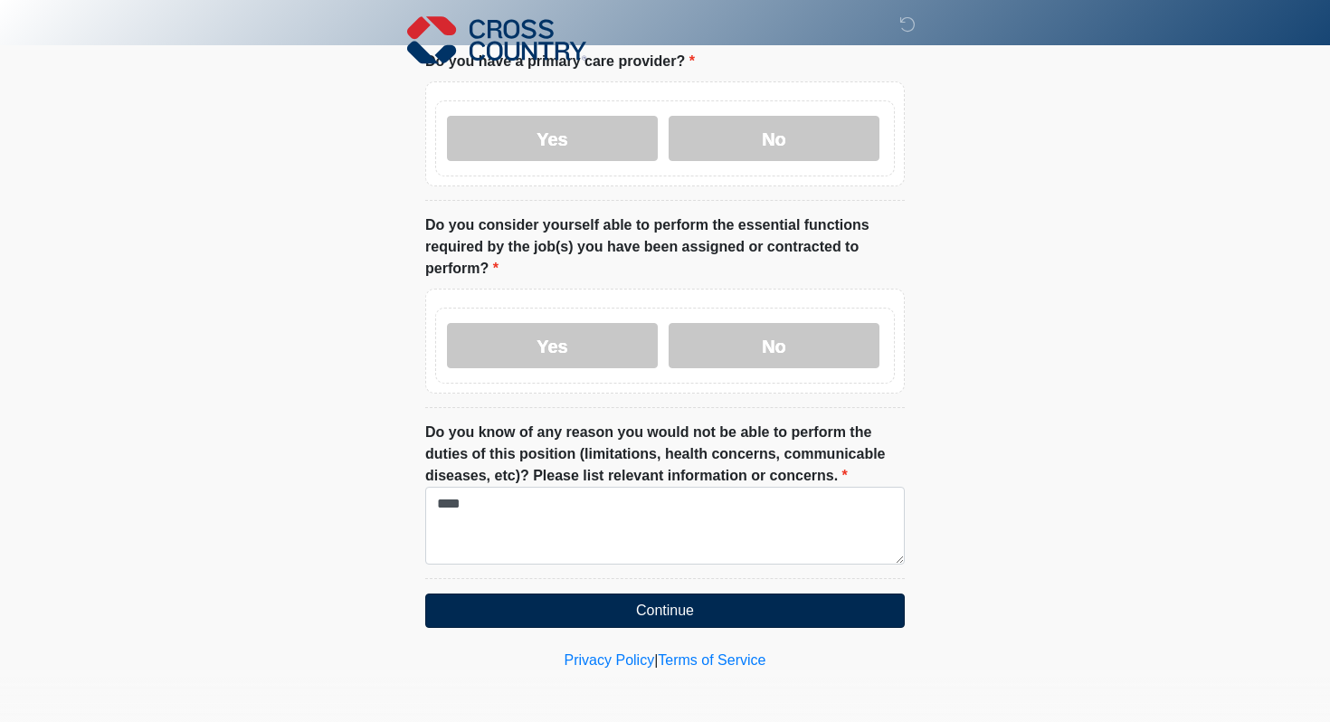 This screenshot has height=722, width=1330. What do you see at coordinates (665, 611) in the screenshot?
I see `button: Continue` at bounding box center [665, 611].